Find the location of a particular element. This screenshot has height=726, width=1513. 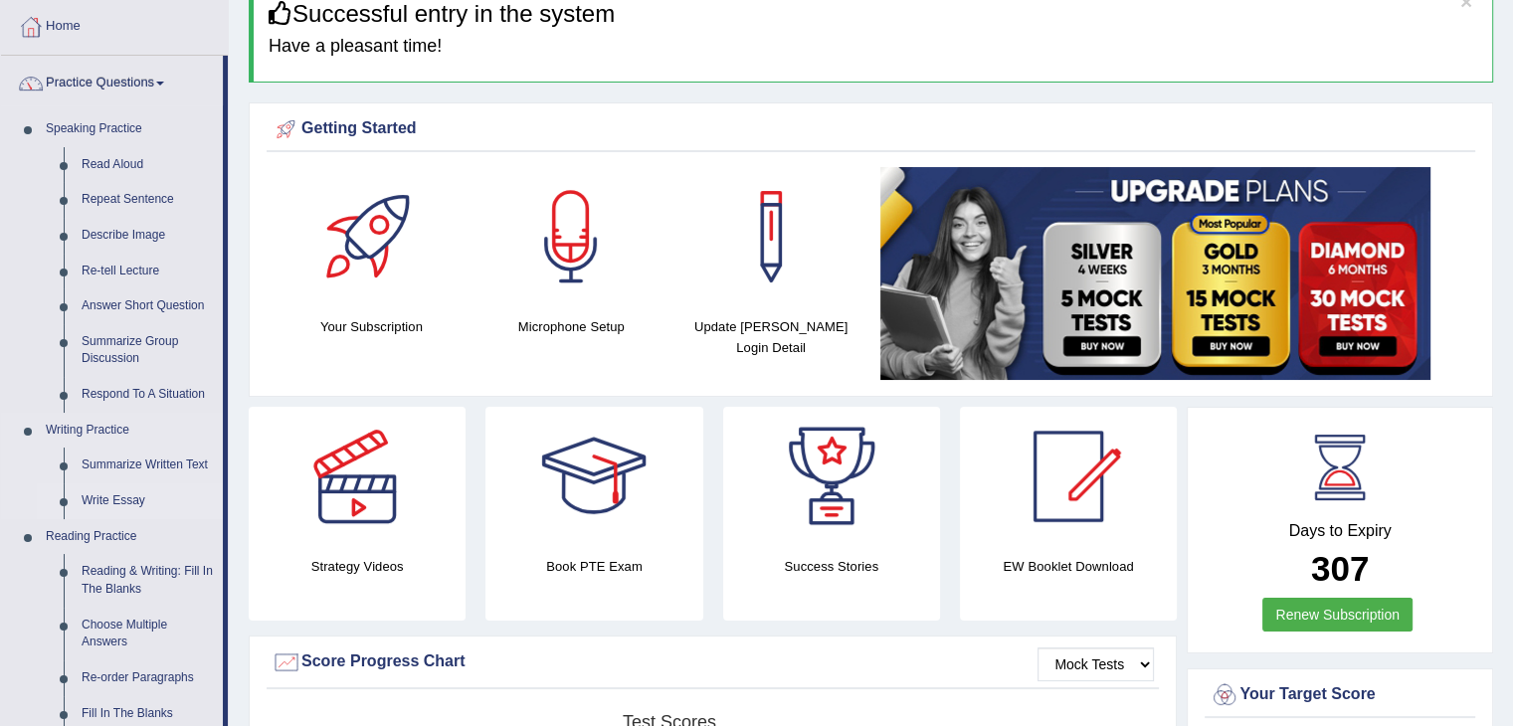

a: Write Essay is located at coordinates (147, 501).